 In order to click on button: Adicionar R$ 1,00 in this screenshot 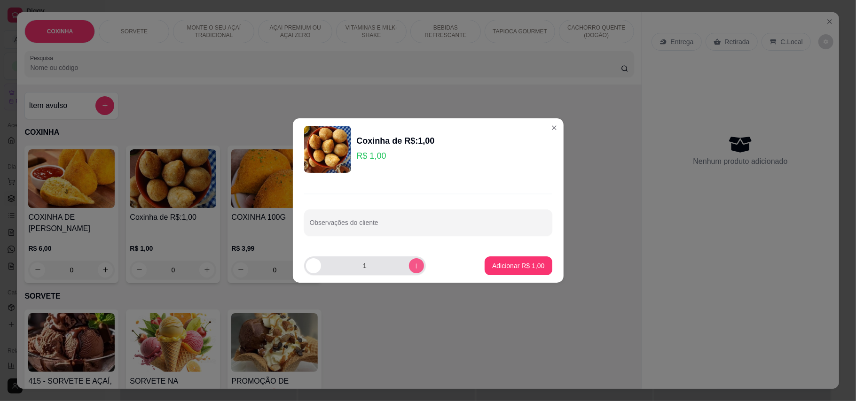, I will do `click(518, 266)`.